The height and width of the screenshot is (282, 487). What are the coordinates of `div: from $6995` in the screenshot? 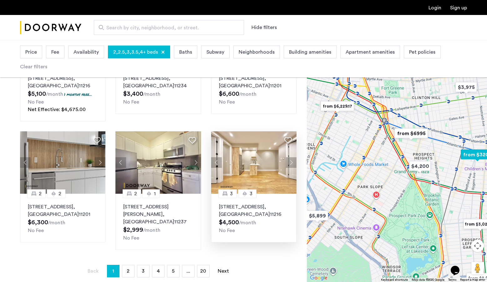 It's located at (411, 133).